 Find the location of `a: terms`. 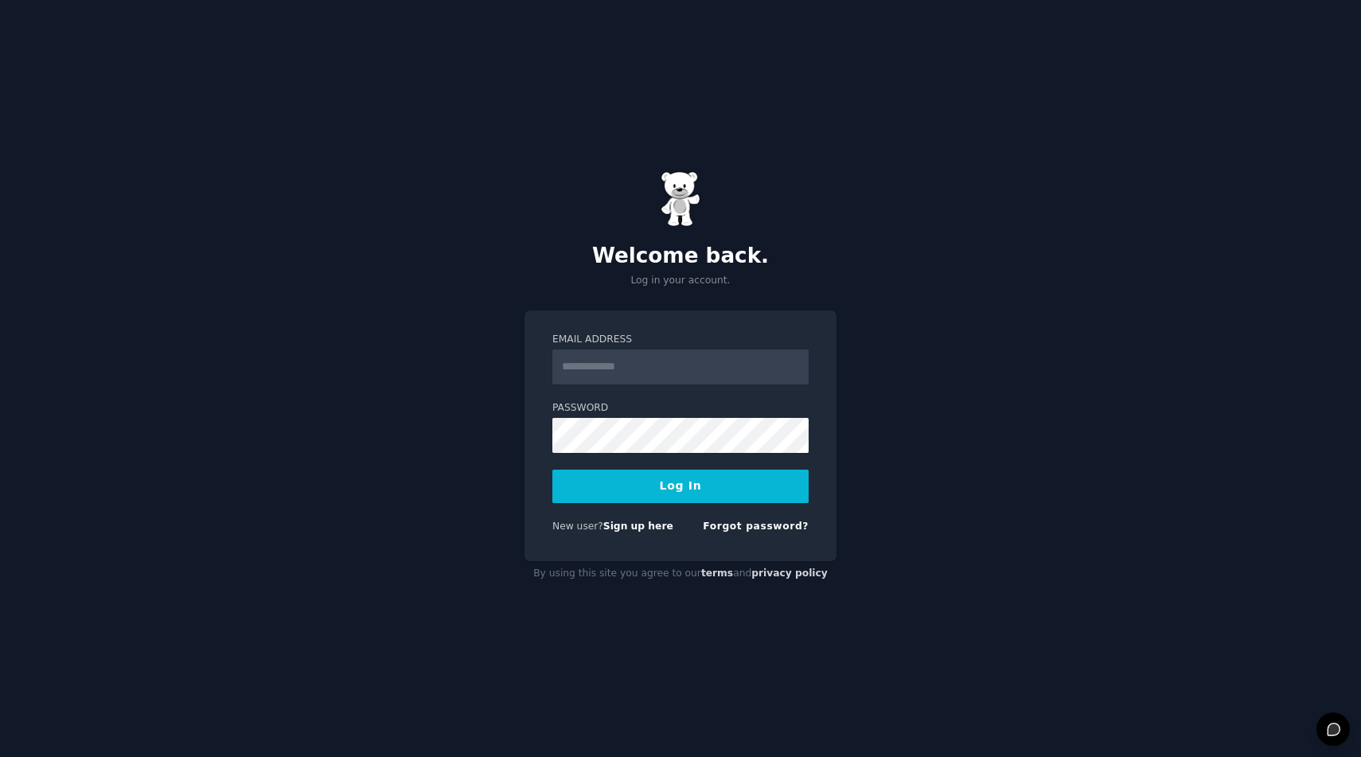

a: terms is located at coordinates (717, 573).